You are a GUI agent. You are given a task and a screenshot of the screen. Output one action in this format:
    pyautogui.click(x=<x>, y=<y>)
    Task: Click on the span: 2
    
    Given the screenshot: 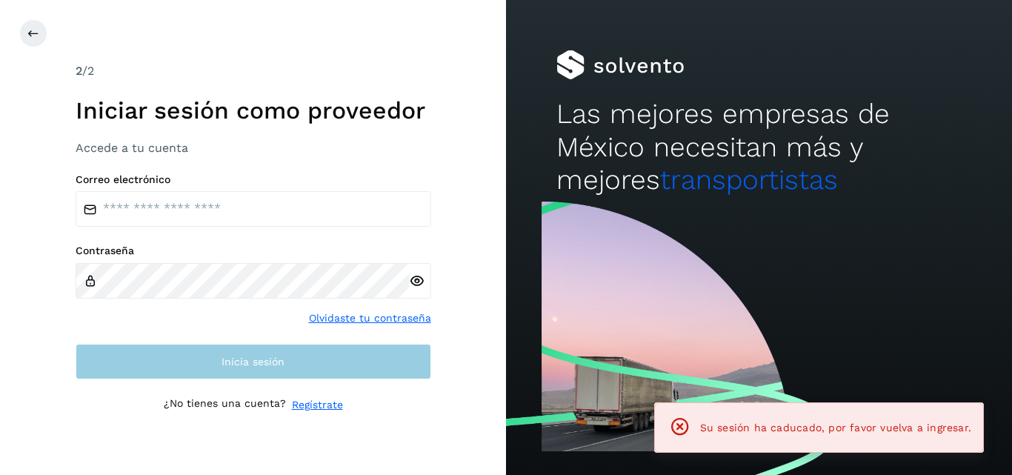 What is the action you would take?
    pyautogui.click(x=79, y=70)
    